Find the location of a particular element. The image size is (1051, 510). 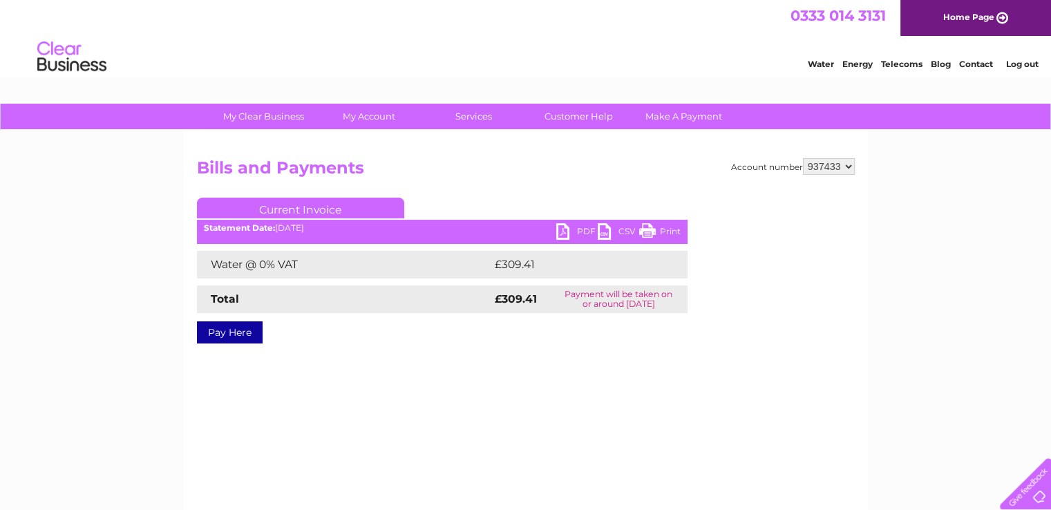

td: Water @ 0% VAT is located at coordinates (344, 265).